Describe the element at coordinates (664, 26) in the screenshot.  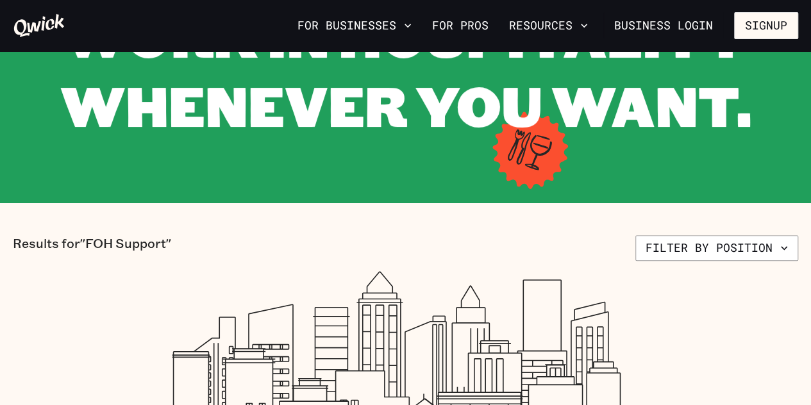
I see `a: Business Login` at that location.